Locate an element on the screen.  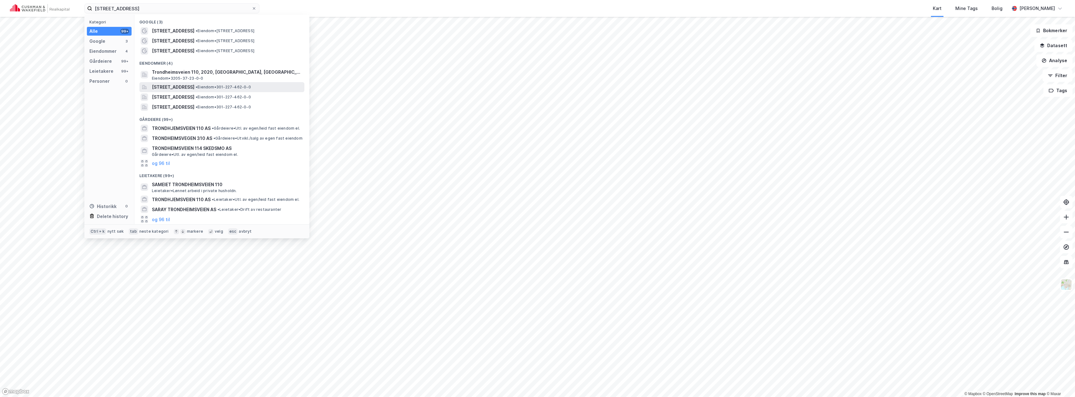
div: Delete history is located at coordinates (112, 217).